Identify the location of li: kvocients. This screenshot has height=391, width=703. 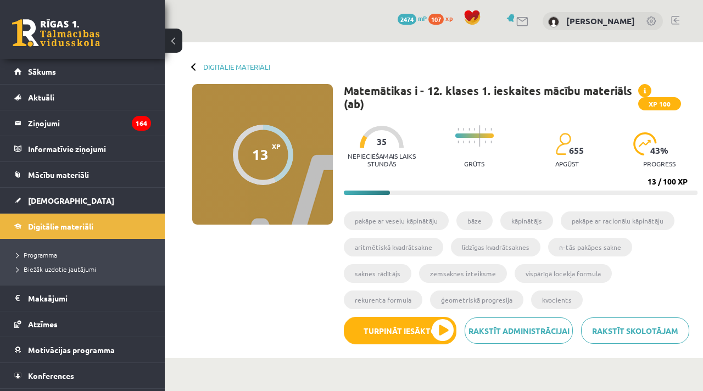
(557, 300).